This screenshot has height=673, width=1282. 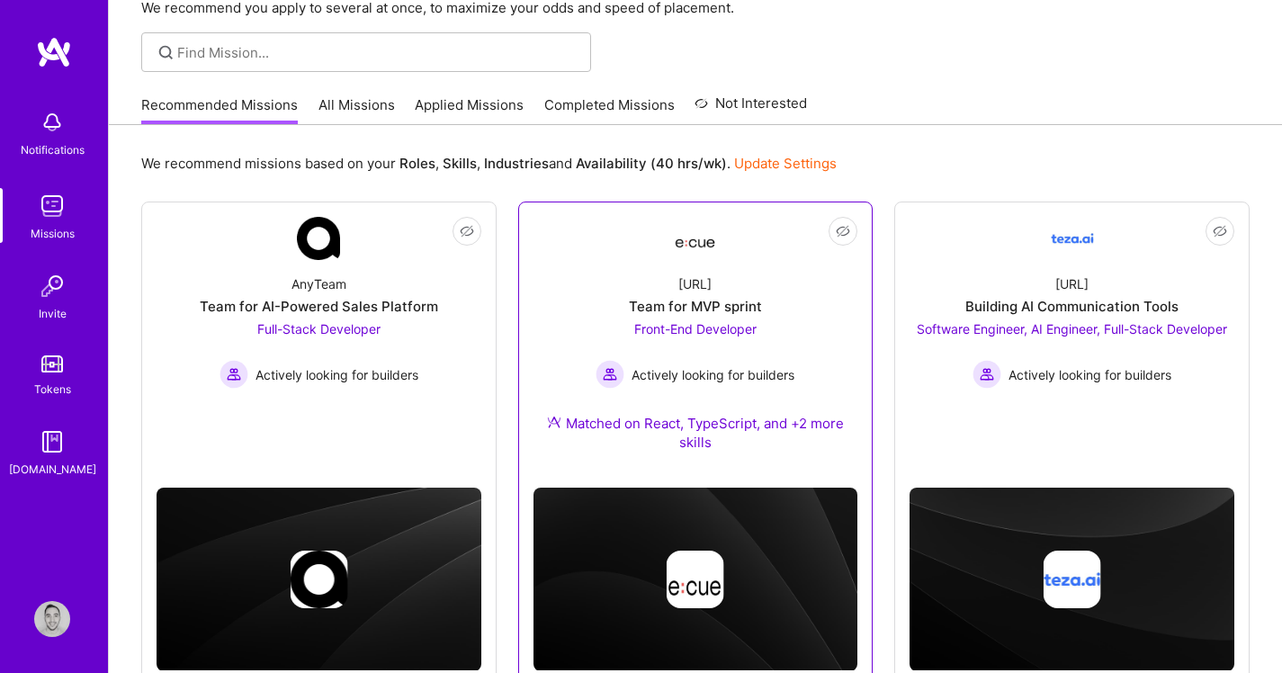 I want to click on img: teamwork, so click(x=52, y=206).